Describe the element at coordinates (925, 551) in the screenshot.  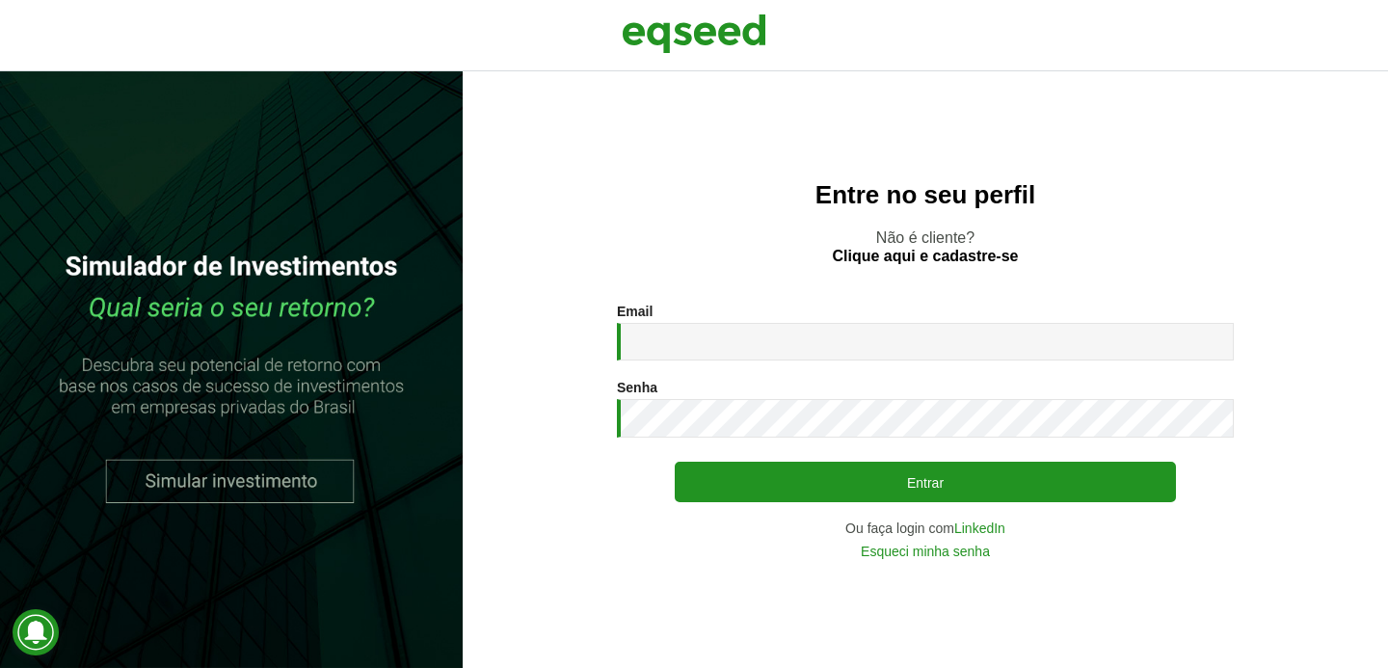
I see `a: Esqueci minha senha` at that location.